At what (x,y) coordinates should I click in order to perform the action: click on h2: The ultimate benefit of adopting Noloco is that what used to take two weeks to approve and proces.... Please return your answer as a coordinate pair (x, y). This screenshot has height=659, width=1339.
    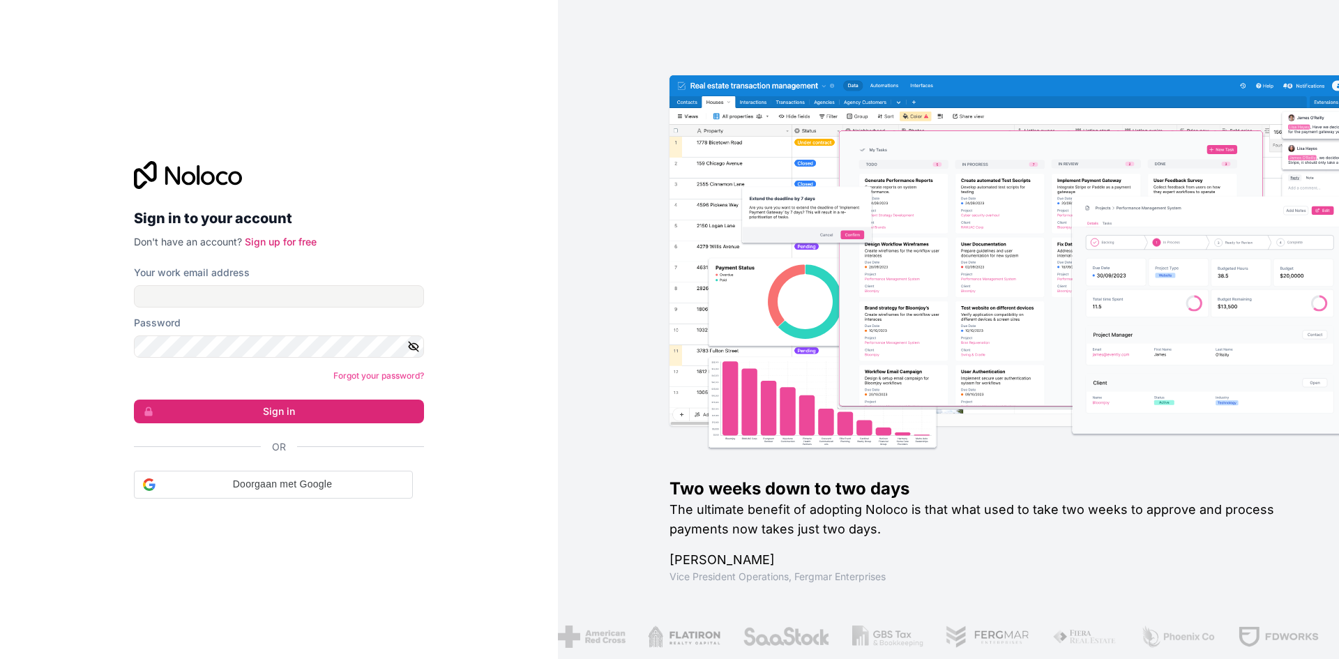
    Looking at the image, I should click on (982, 520).